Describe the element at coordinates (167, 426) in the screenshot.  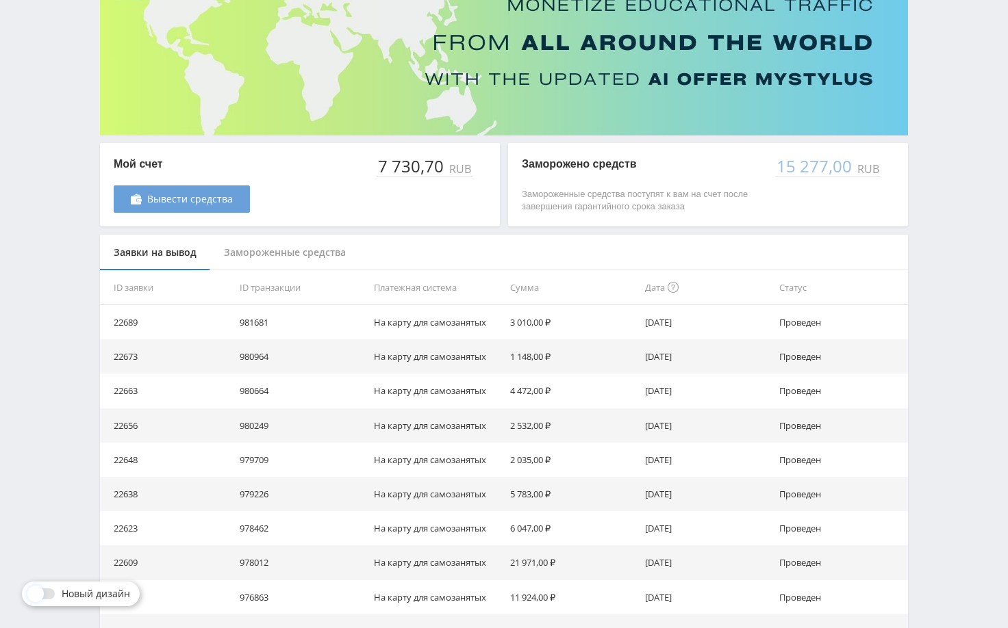
I see `td: 22656` at that location.